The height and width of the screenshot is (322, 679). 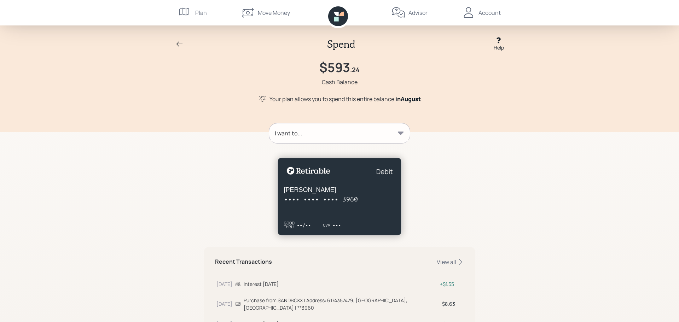 What do you see at coordinates (274, 13) in the screenshot?
I see `div: Move Money` at bounding box center [274, 13].